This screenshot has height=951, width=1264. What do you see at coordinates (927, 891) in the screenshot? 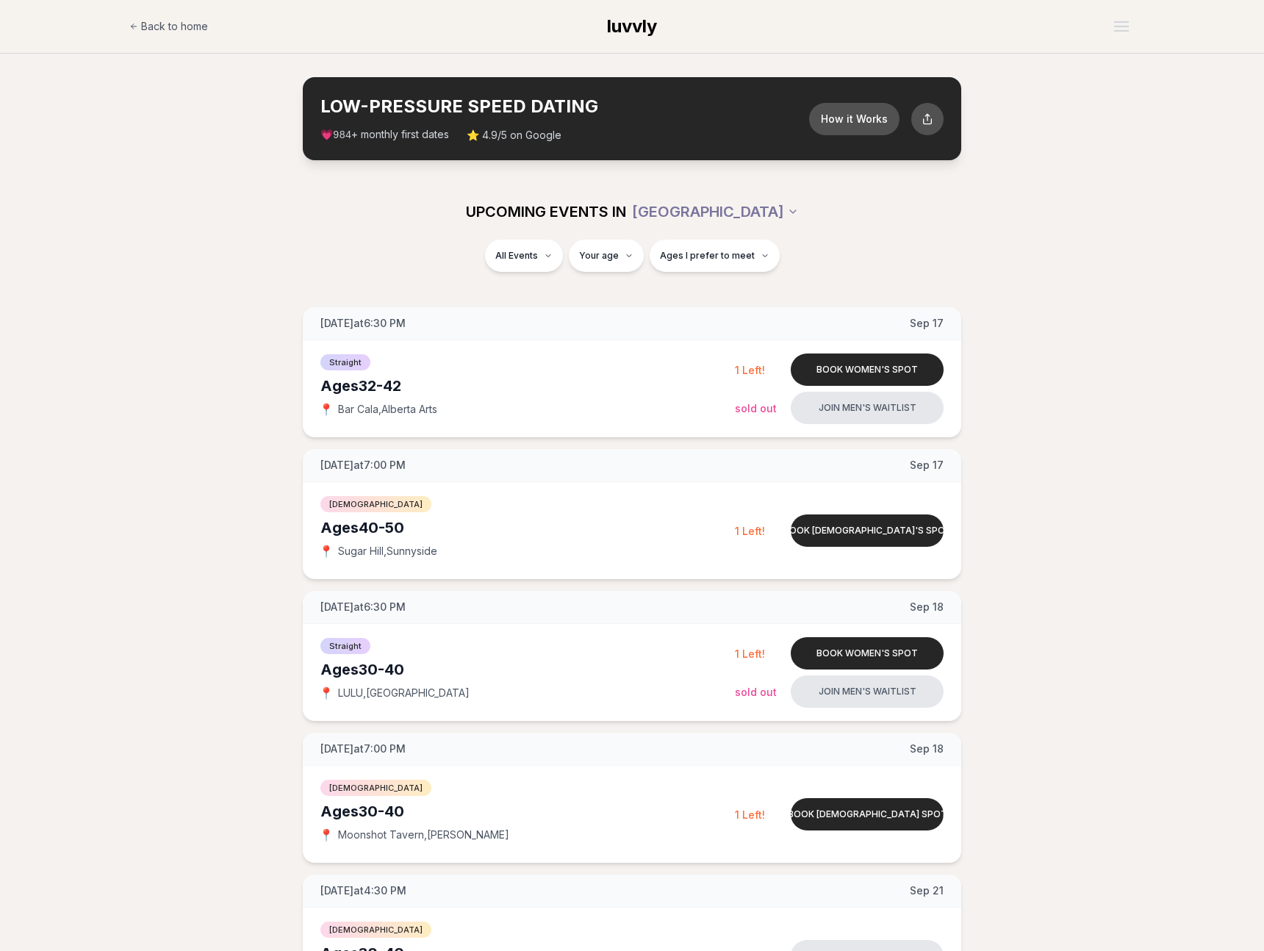
I see `span: Sep 21` at bounding box center [927, 891].